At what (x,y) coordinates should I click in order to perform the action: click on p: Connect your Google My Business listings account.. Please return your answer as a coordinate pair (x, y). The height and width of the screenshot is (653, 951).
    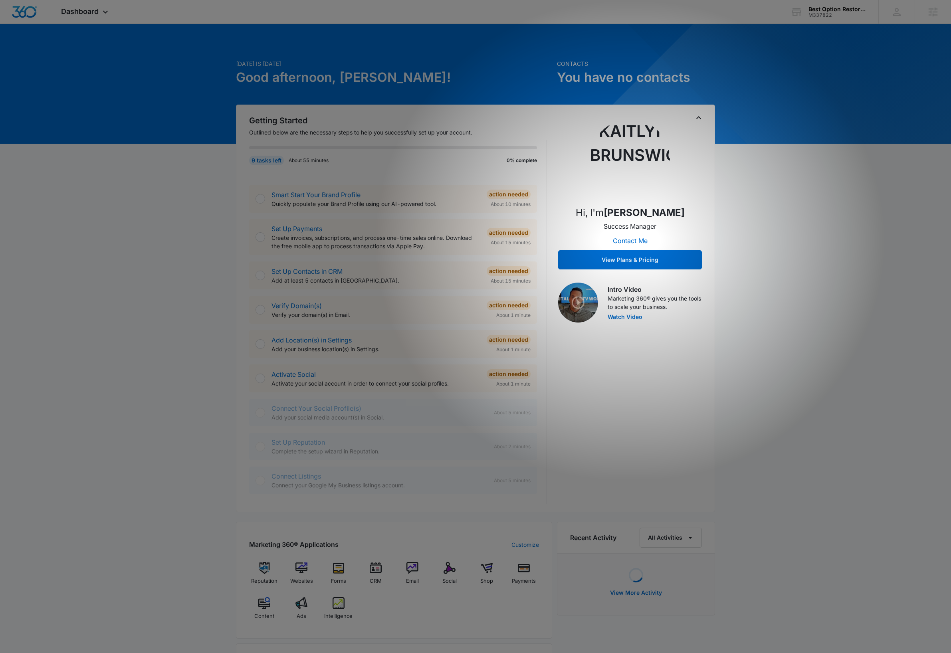
    Looking at the image, I should click on (379, 485).